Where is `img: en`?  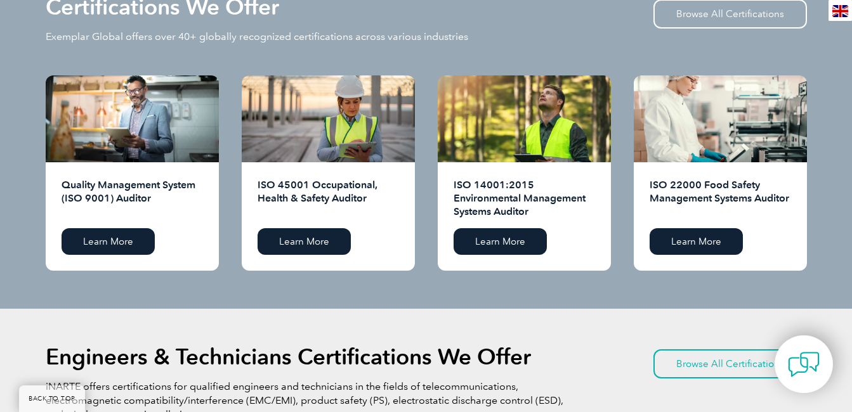
img: en is located at coordinates (840, 11).